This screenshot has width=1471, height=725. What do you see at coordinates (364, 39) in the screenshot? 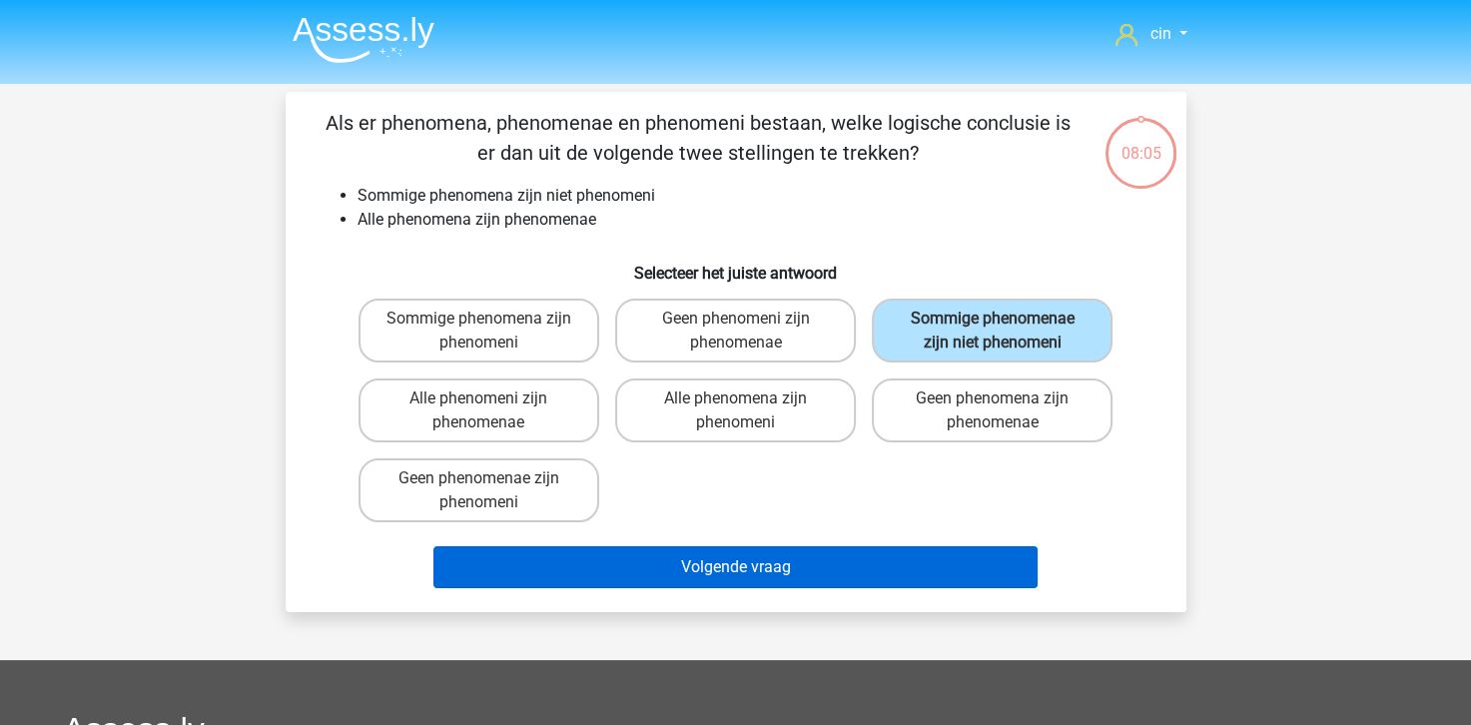
I see `img: Assessly` at bounding box center [364, 39].